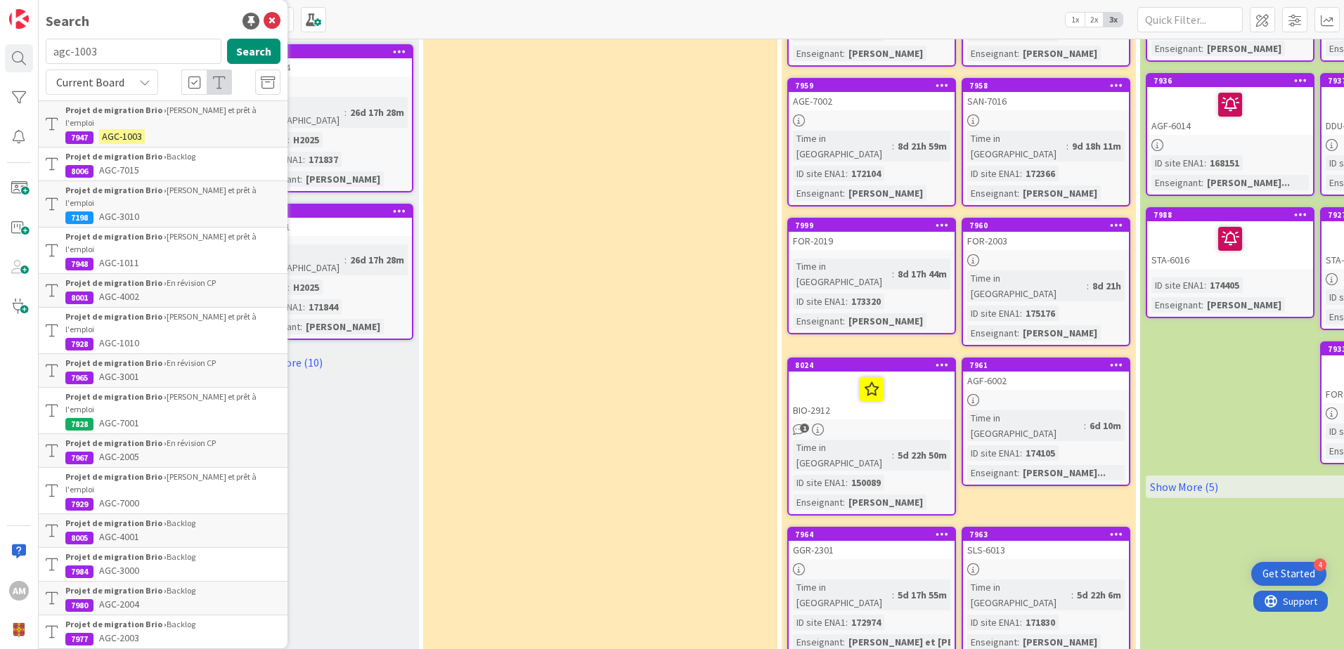  Describe the element at coordinates (1230, 81) in the screenshot. I see `div: 7936` at that location.